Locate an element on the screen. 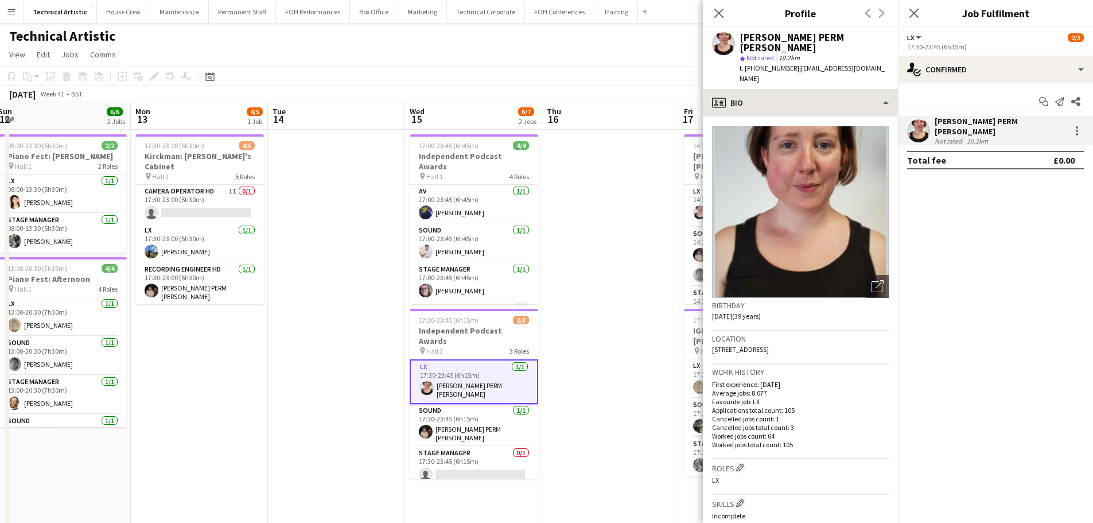  button: Marketing is located at coordinates (422, 11).